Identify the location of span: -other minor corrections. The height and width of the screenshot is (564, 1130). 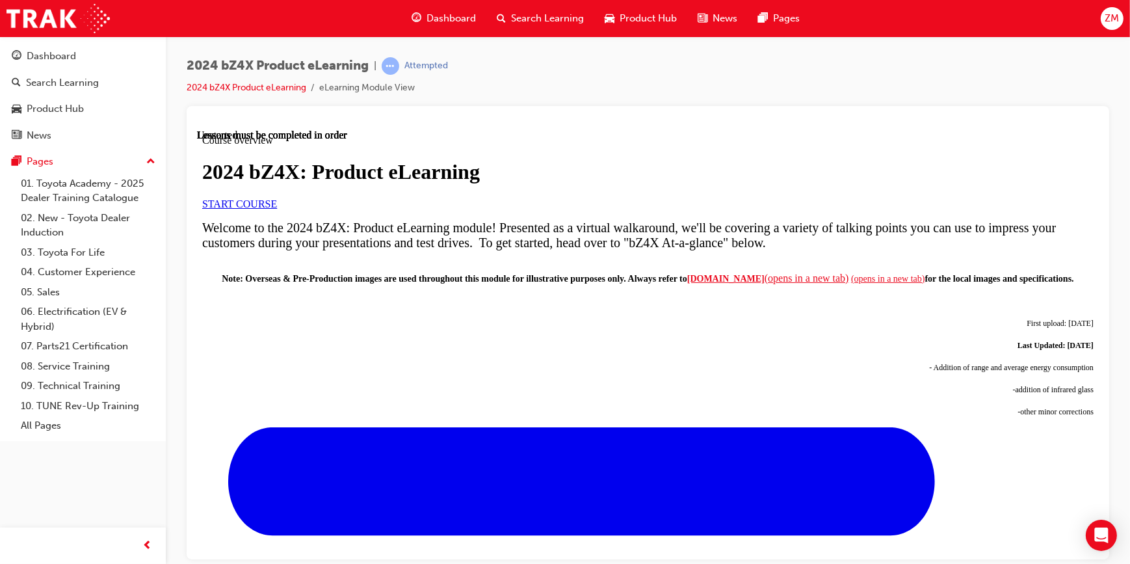
(858, 282).